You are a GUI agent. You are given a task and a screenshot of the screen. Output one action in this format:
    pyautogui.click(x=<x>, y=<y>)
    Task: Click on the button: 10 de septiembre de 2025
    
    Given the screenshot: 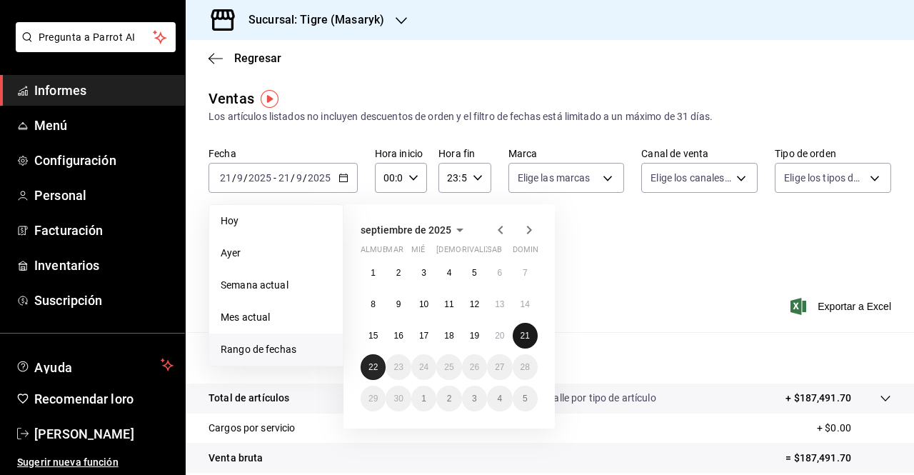 What is the action you would take?
    pyautogui.click(x=423, y=304)
    